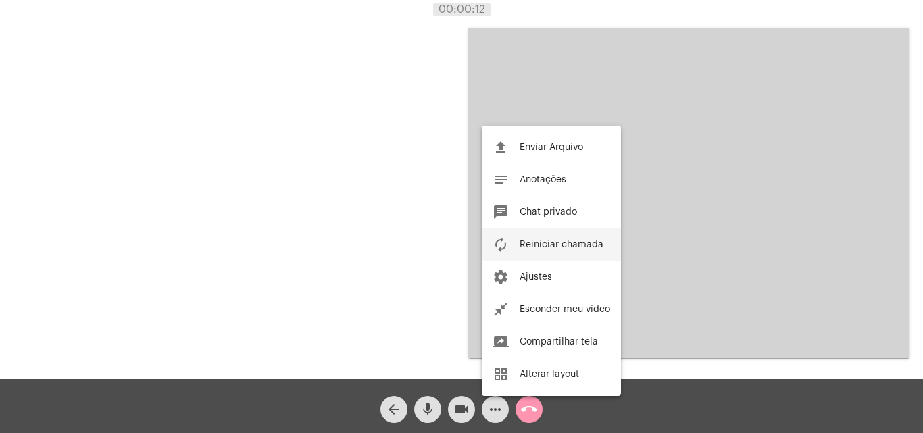  What do you see at coordinates (501, 309) in the screenshot?
I see `mat-icon: close_fullscreen` at bounding box center [501, 309].